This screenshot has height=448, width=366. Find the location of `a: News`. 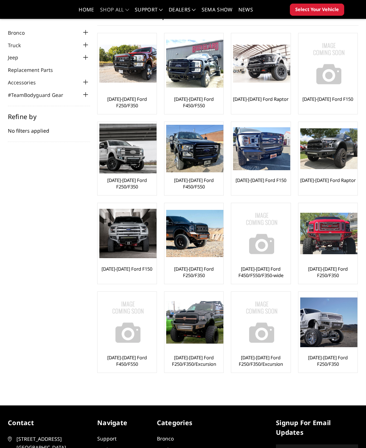

a: News is located at coordinates (246, 12).